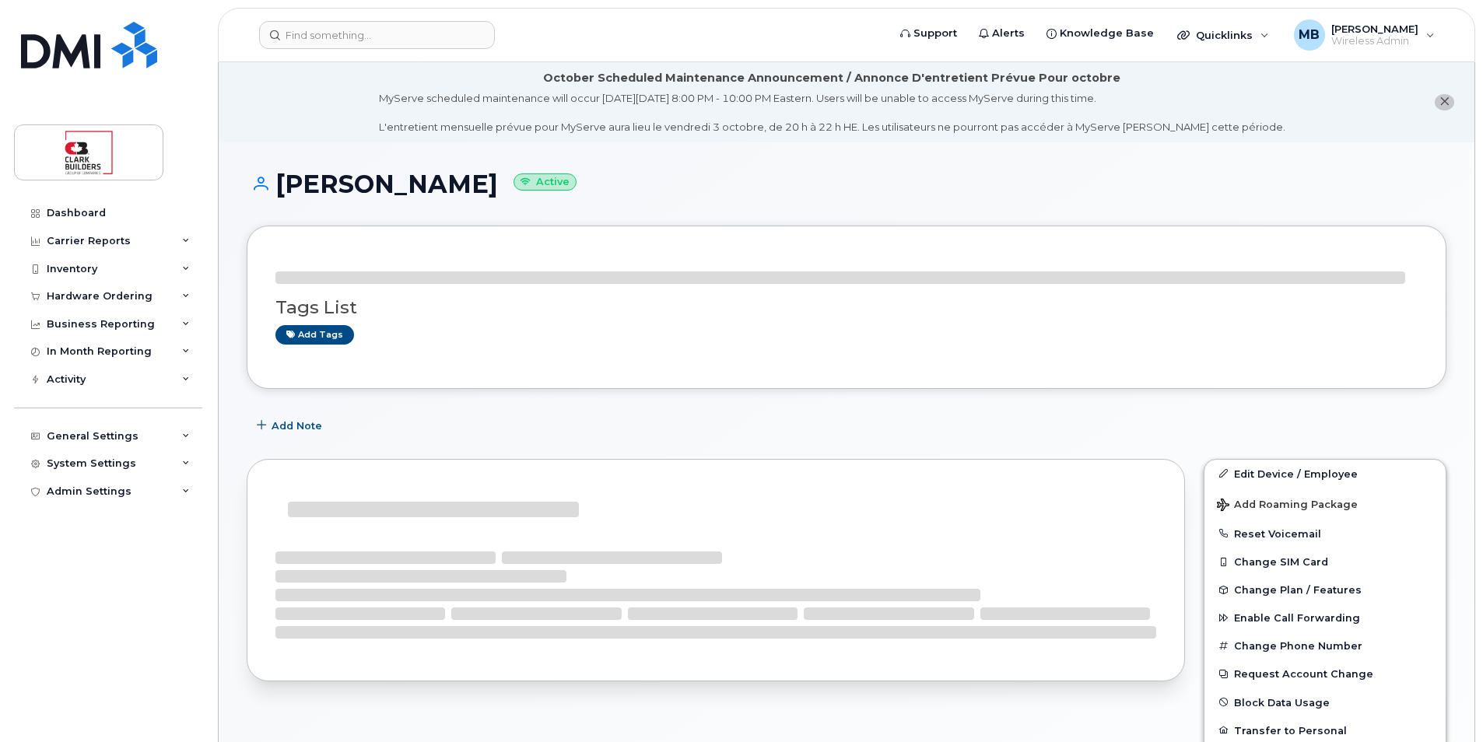  What do you see at coordinates (314, 335) in the screenshot?
I see `a: Add tags` at bounding box center [314, 335].